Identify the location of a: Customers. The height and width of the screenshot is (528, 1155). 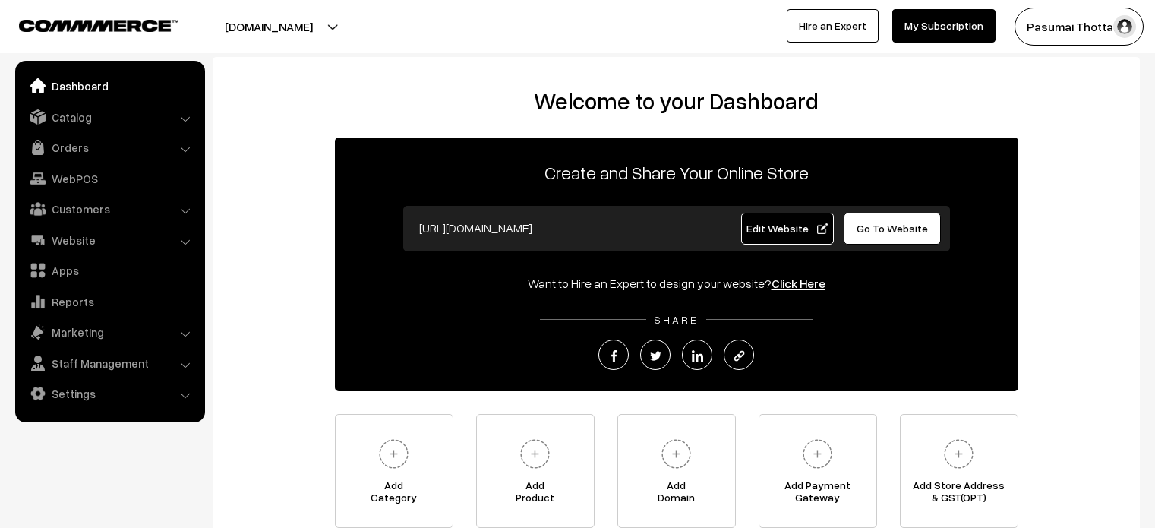
(109, 209).